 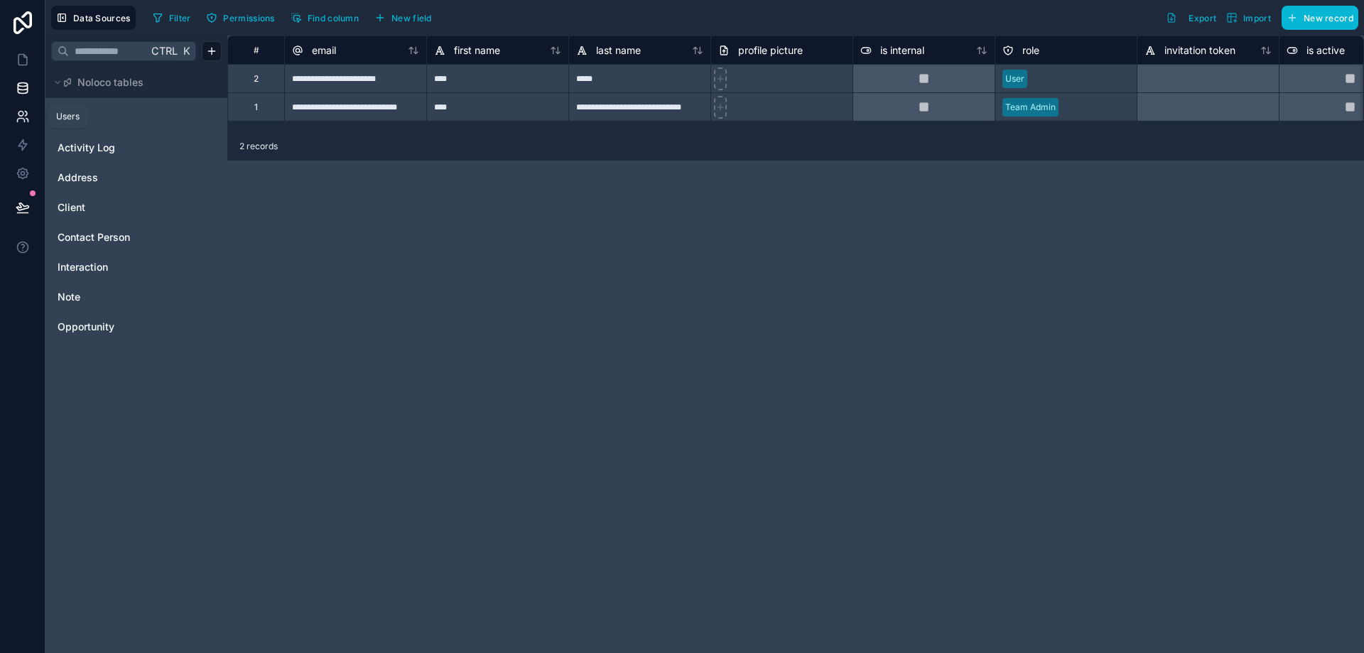 I want to click on a: New record, so click(x=1317, y=18).